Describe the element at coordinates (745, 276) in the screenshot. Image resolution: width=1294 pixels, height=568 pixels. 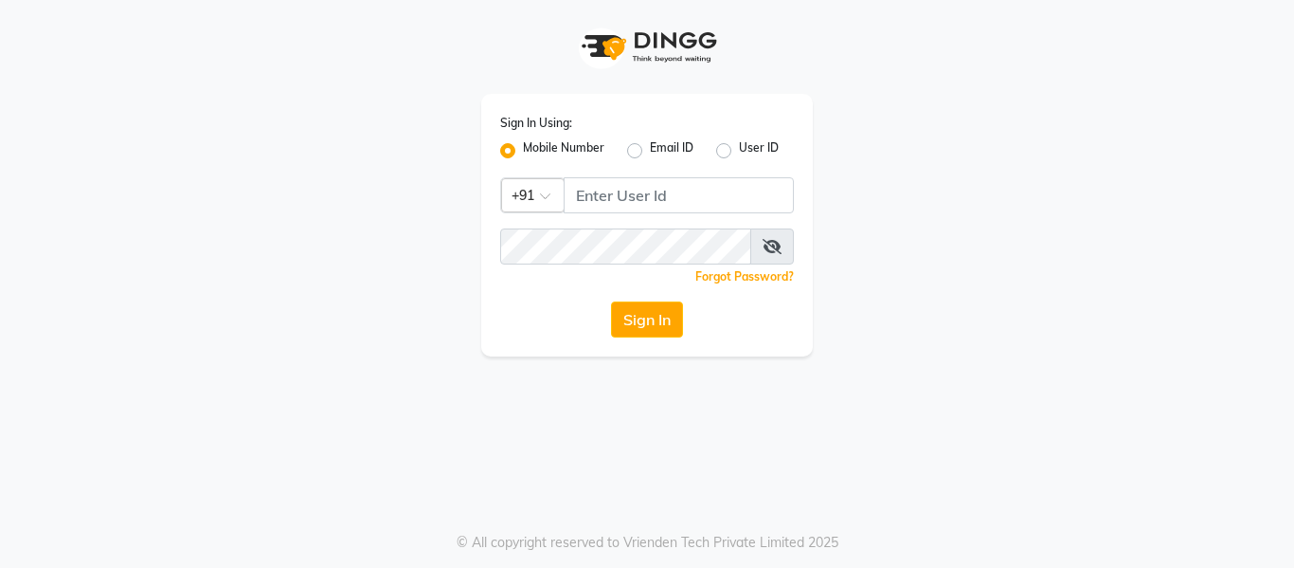
I see `a: Forgot Password?` at that location.